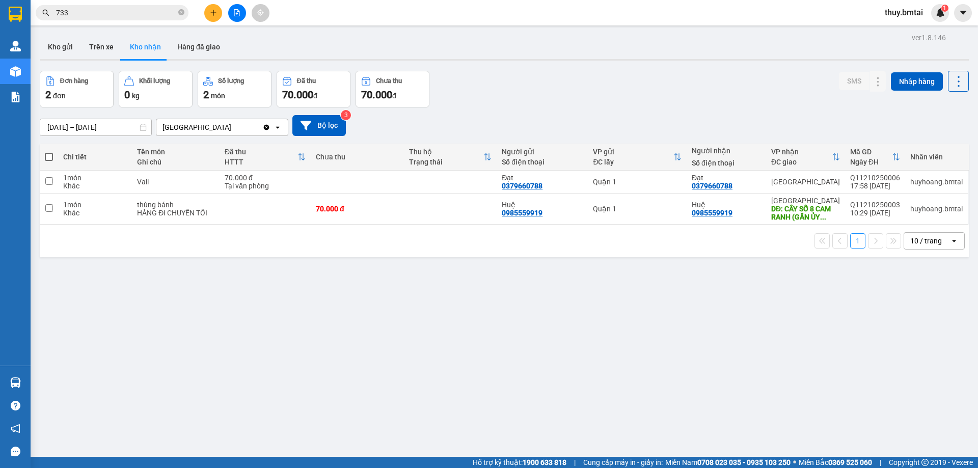 The image size is (978, 468). What do you see at coordinates (176, 152) in the screenshot?
I see `div: Tên món` at bounding box center [176, 152].